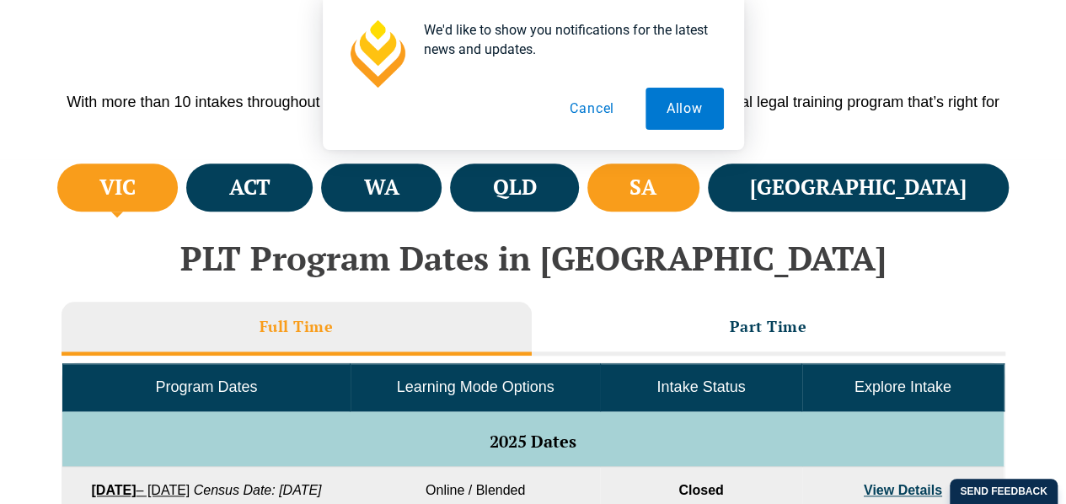 This screenshot has height=504, width=1066. Describe the element at coordinates (700, 490) in the screenshot. I see `span: Closed` at that location.